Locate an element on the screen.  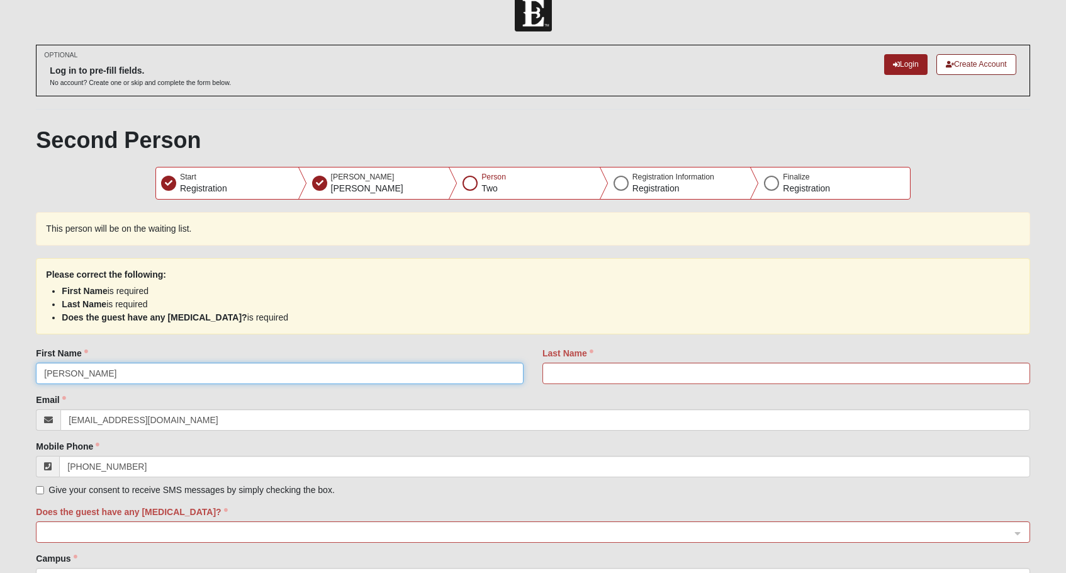
span: Registration Information is located at coordinates (674, 177).